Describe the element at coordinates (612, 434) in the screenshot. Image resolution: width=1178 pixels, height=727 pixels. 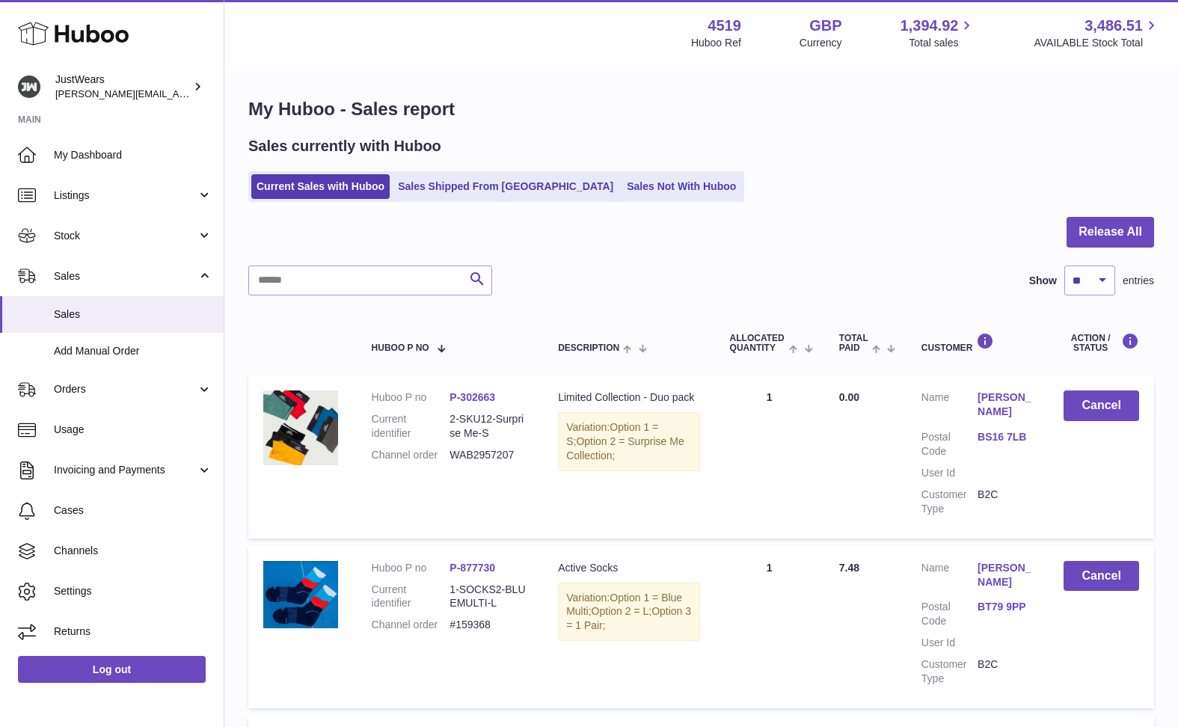
I see `span: Option 1 = S;` at that location.